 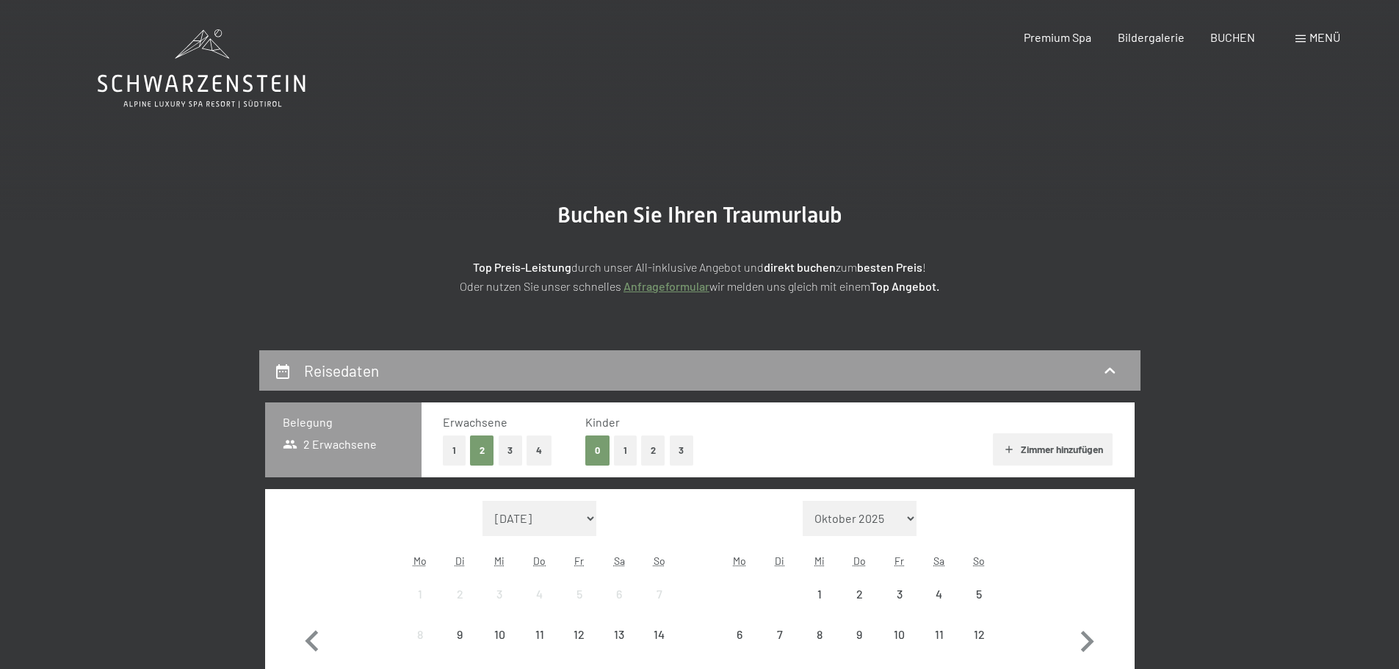 I want to click on strong: Top Preis-Leistung, so click(x=522, y=266).